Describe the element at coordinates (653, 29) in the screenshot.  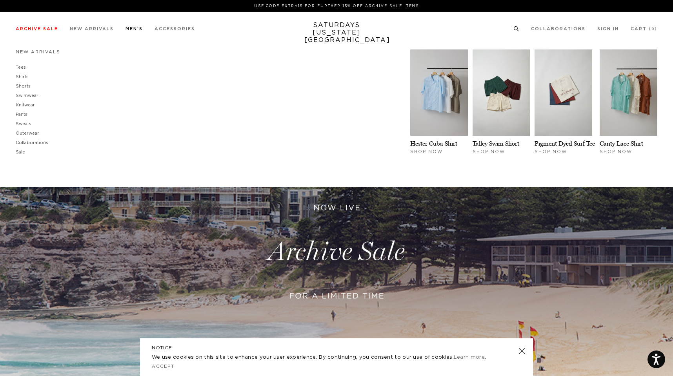
I see `small: 0` at that location.